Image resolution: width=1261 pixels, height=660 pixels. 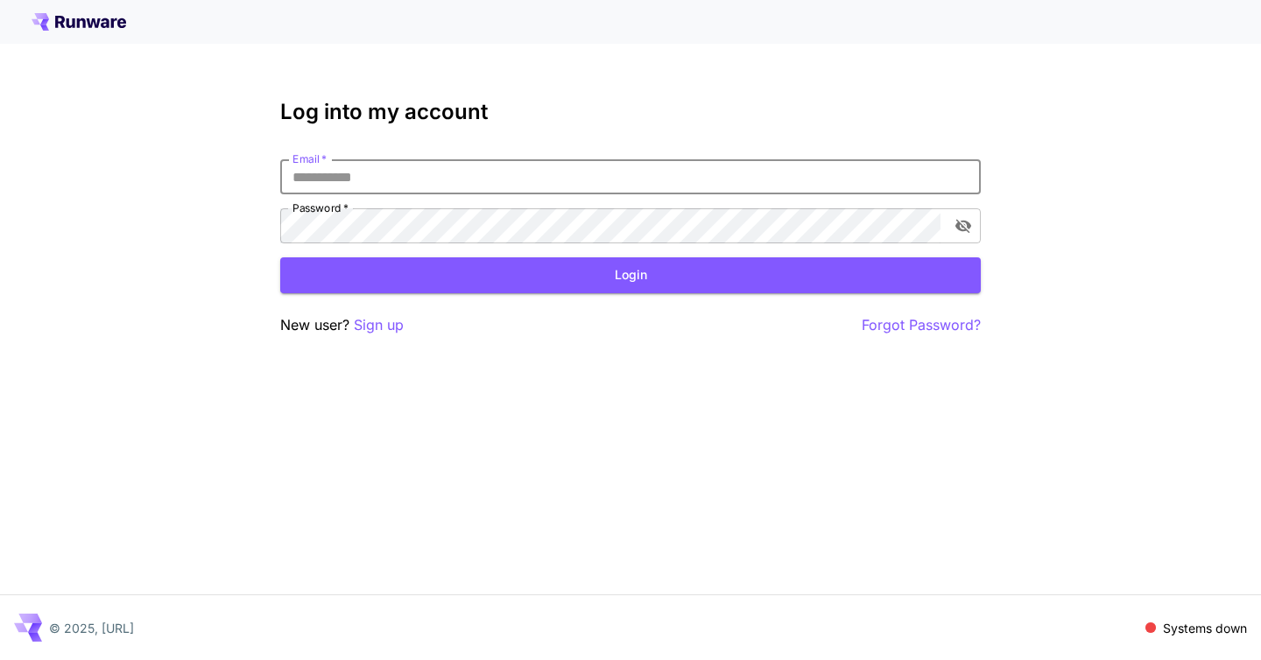 I want to click on p: Systems down, so click(x=1205, y=628).